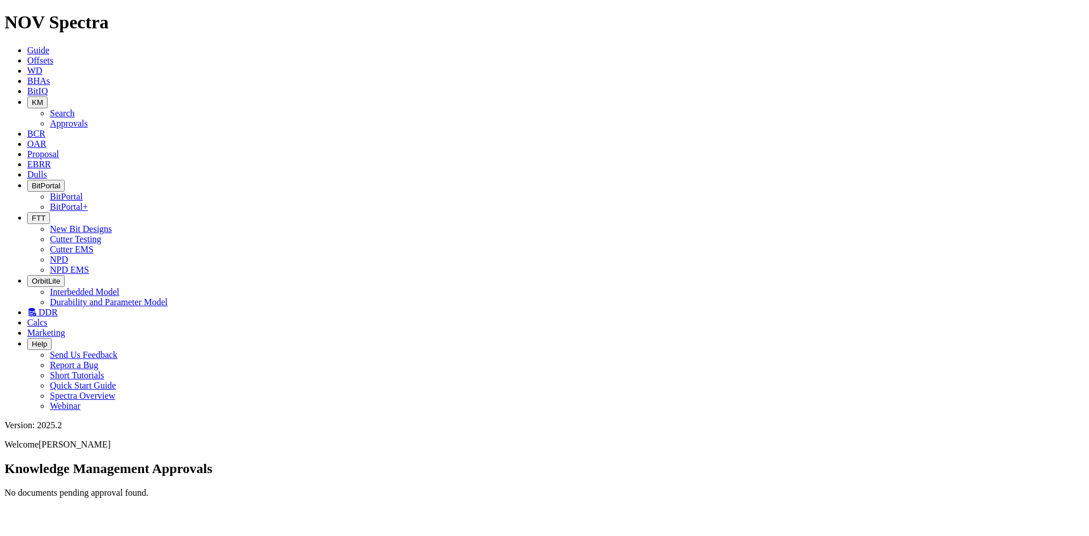  I want to click on div: Version: 2025.2, so click(545, 426).